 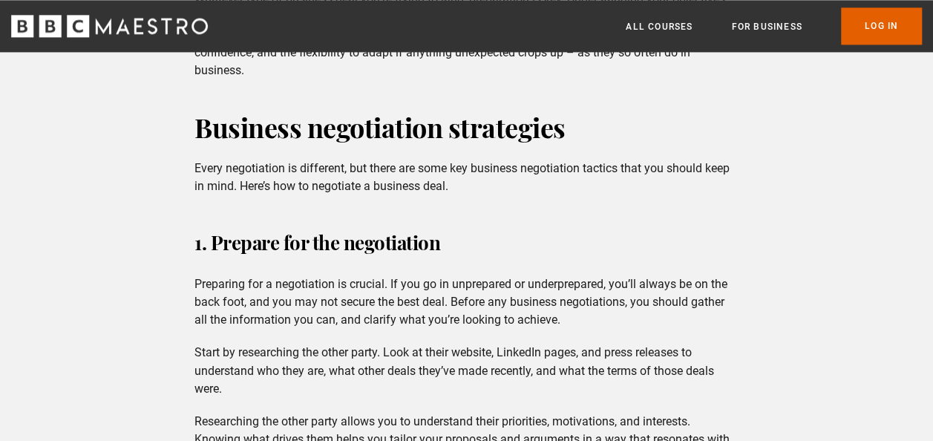 What do you see at coordinates (466, 370) in the screenshot?
I see `p: Start by researching the other party. Look at their website, LinkedIn pages, and press releases t...` at bounding box center [466, 370].